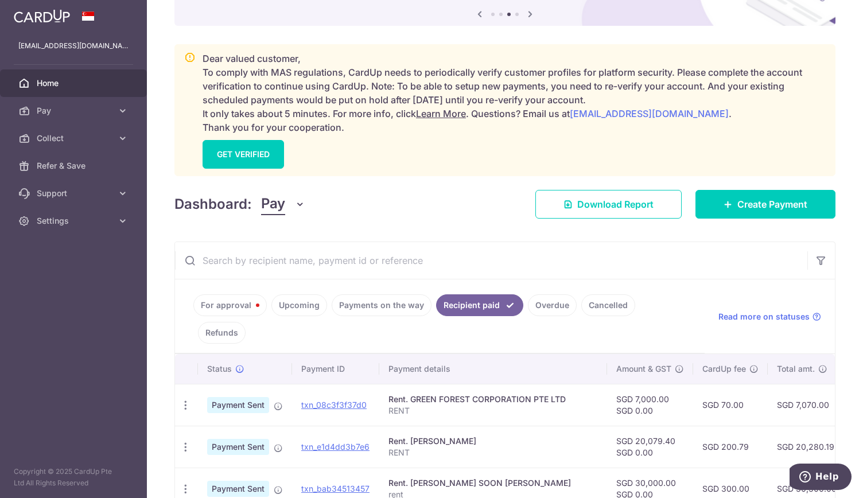 The image size is (863, 498). I want to click on a: txn_bab34513457, so click(335, 489).